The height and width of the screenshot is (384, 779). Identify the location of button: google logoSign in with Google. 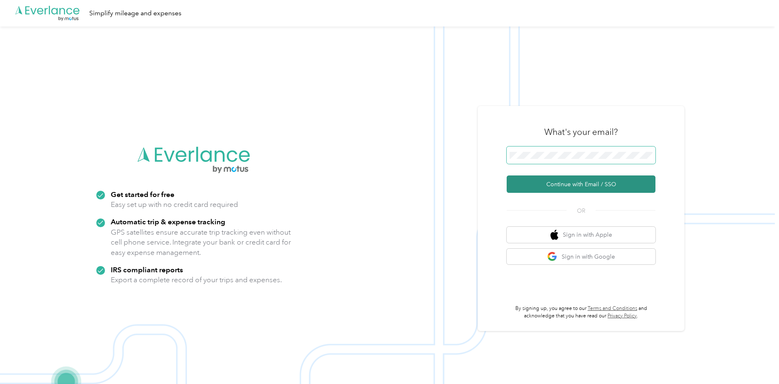
(581, 256).